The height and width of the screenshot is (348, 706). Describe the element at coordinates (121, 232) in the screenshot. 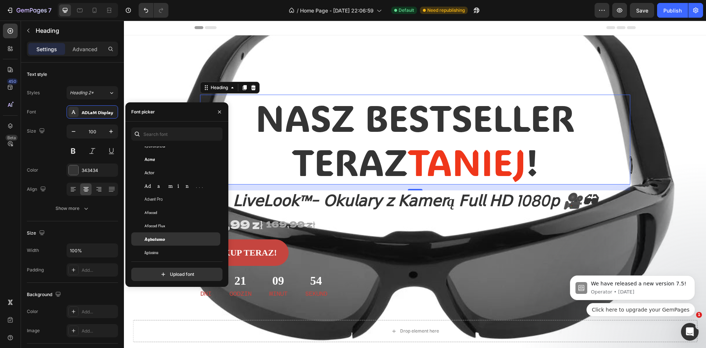

I see `button: KUP TERAZ!` at that location.